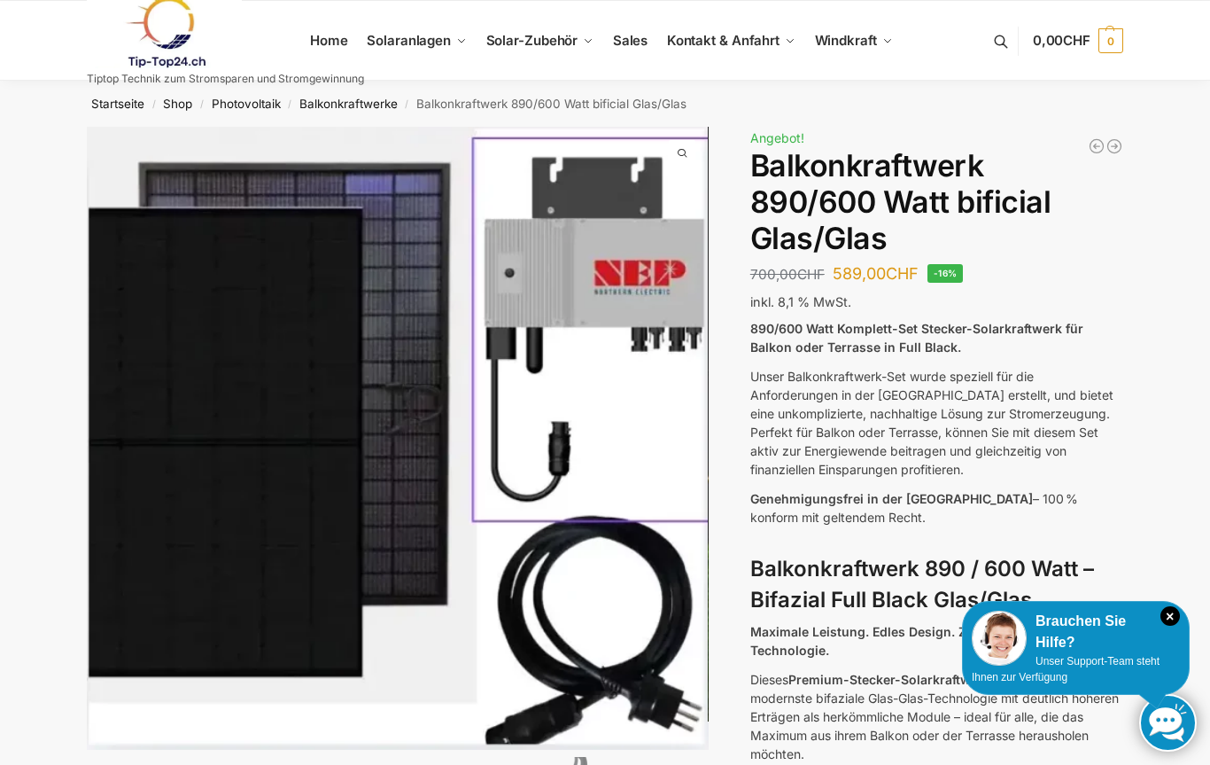 This screenshot has width=1210, height=765. Describe the element at coordinates (917, 338) in the screenshot. I see `strong: 890/600 Watt Komplett-Set Stecker-Solarkraftwerk für Balkon oder Terrasse in Full Black.` at that location.